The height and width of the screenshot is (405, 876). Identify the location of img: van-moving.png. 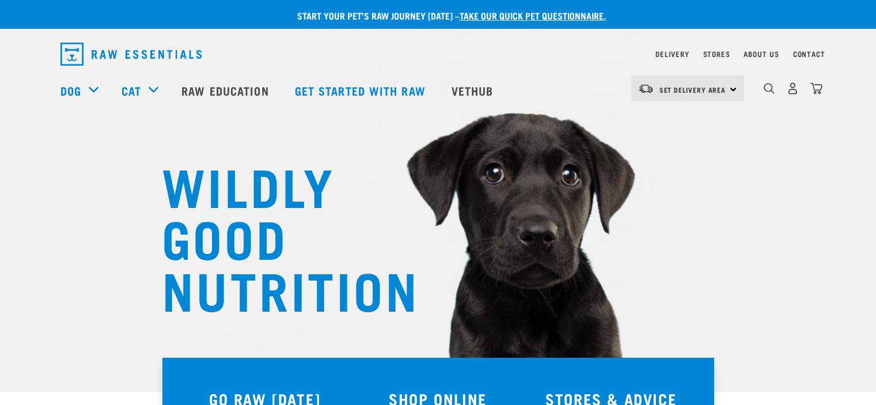
(646, 89).